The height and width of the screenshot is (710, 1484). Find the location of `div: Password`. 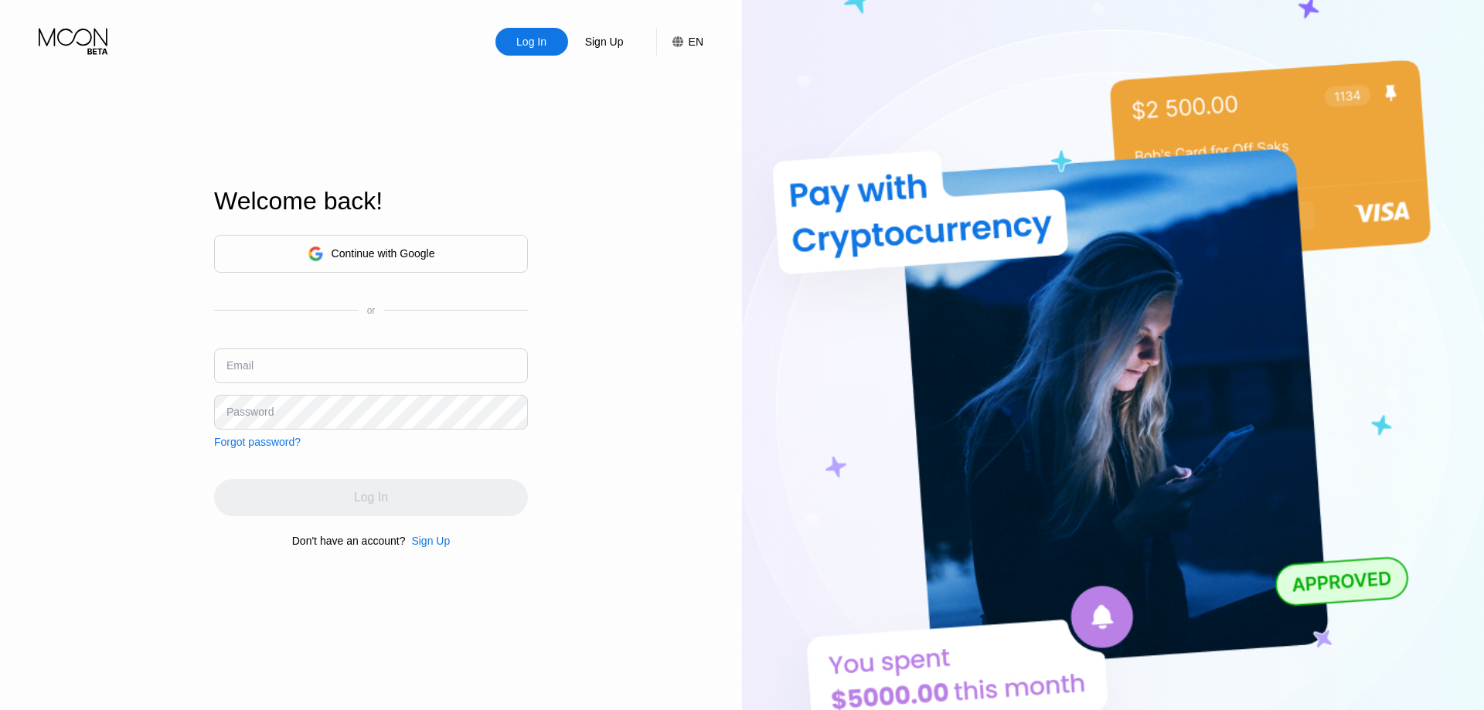

div: Password is located at coordinates (250, 412).